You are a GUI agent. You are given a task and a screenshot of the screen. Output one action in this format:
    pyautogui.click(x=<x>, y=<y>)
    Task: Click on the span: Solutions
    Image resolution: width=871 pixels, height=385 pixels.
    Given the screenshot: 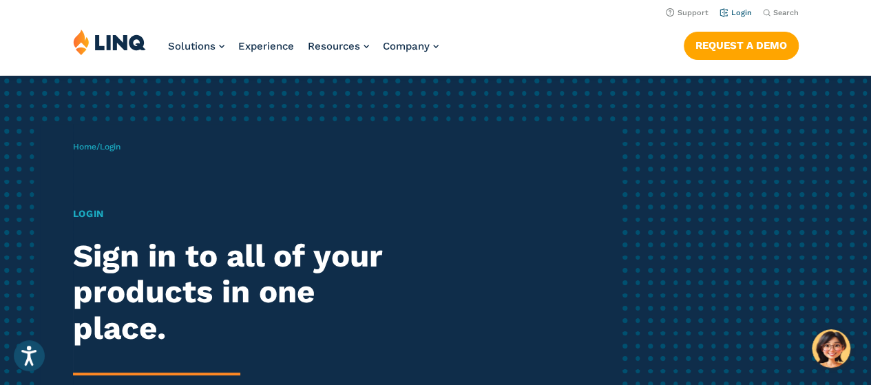 What is the action you would take?
    pyautogui.click(x=191, y=46)
    